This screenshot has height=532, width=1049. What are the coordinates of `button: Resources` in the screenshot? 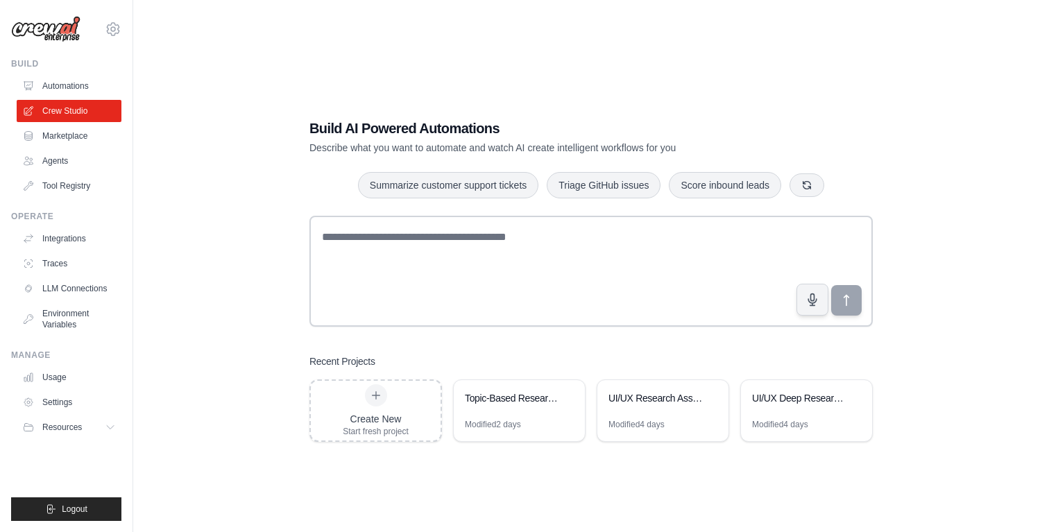 It's located at (69, 427).